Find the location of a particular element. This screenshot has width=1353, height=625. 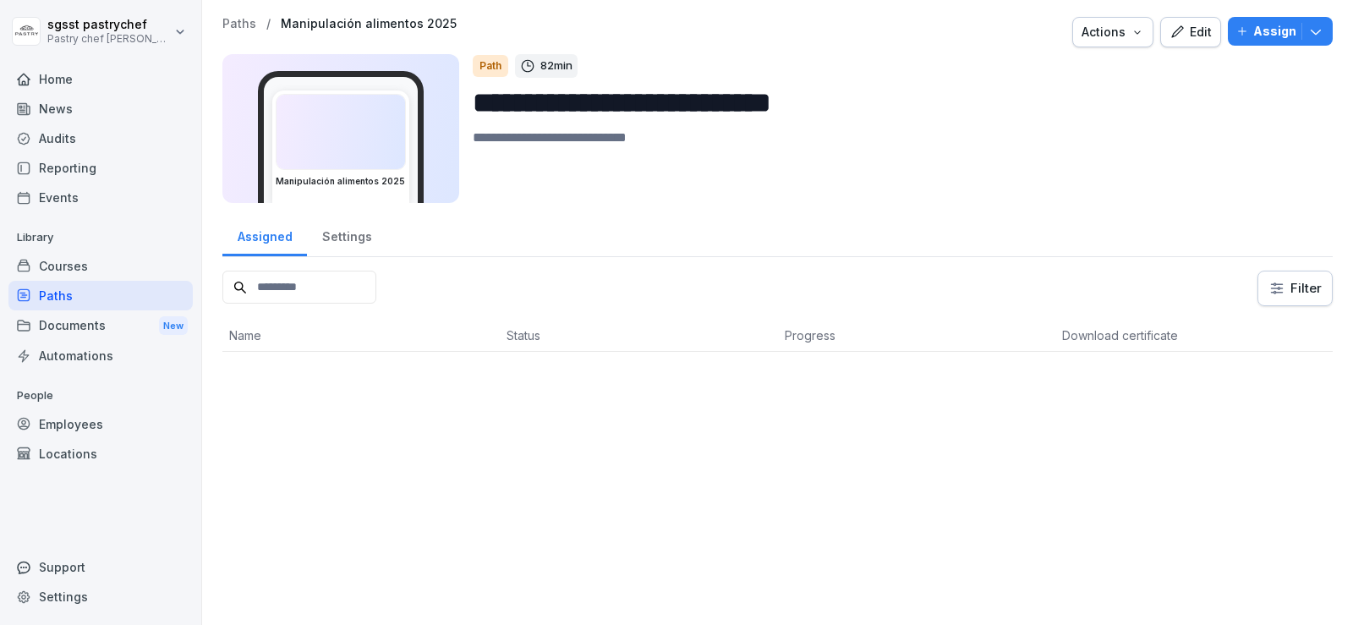

a: Locations is located at coordinates (101, 453).